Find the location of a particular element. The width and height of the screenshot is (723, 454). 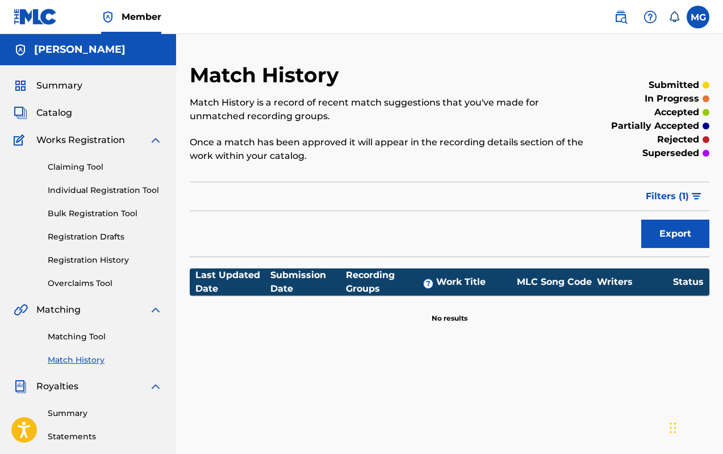

div: User Menu is located at coordinates (698, 17).